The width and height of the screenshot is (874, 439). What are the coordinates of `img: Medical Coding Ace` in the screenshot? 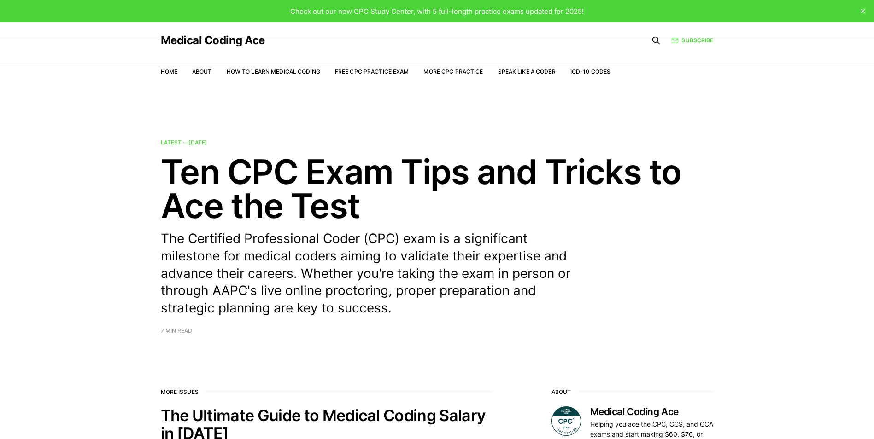 It's located at (566, 421).